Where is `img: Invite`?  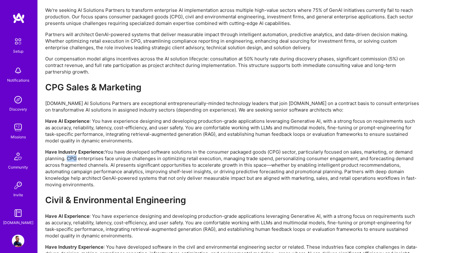 img: Invite is located at coordinates (18, 185).